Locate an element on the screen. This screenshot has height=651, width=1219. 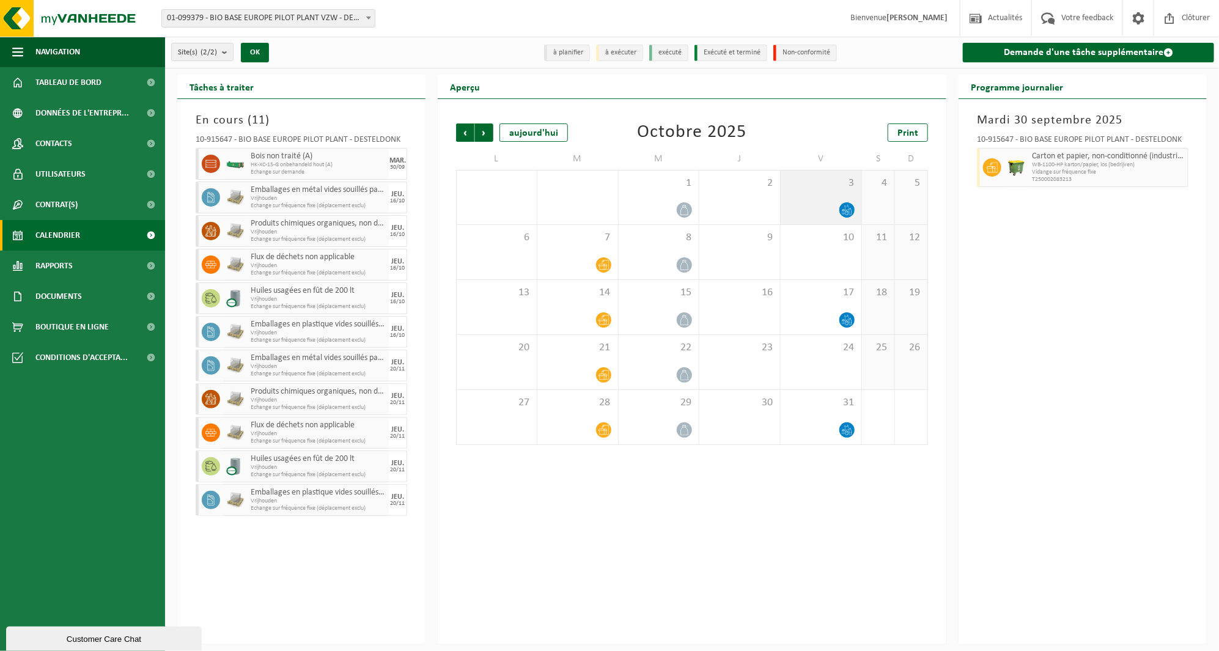
span: 25 is located at coordinates (878, 348).